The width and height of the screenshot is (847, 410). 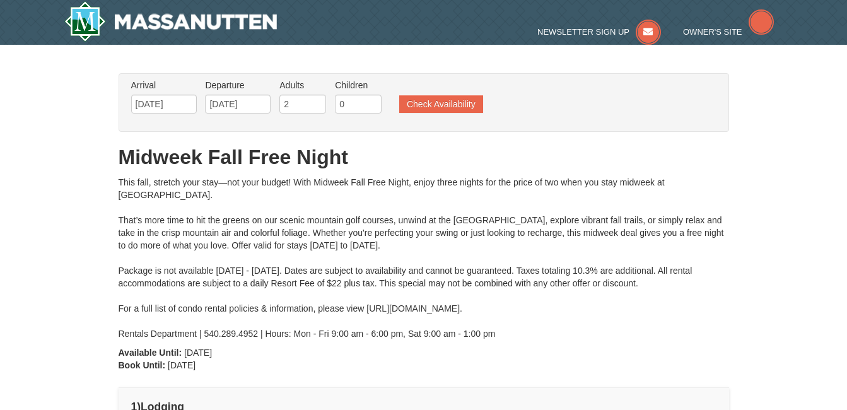 What do you see at coordinates (599, 32) in the screenshot?
I see `a: Newsletter Sign Up` at bounding box center [599, 32].